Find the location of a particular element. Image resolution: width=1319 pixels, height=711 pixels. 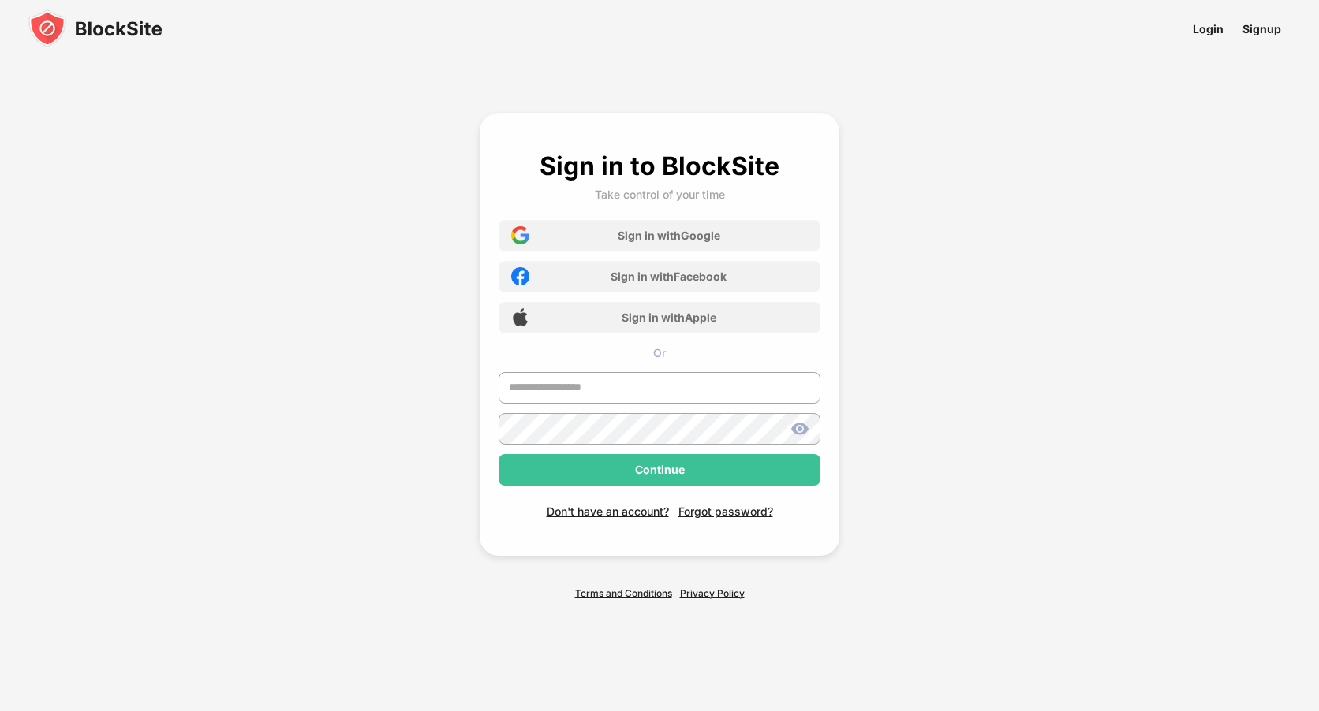

img: facebook-icon.png is located at coordinates (520, 276).